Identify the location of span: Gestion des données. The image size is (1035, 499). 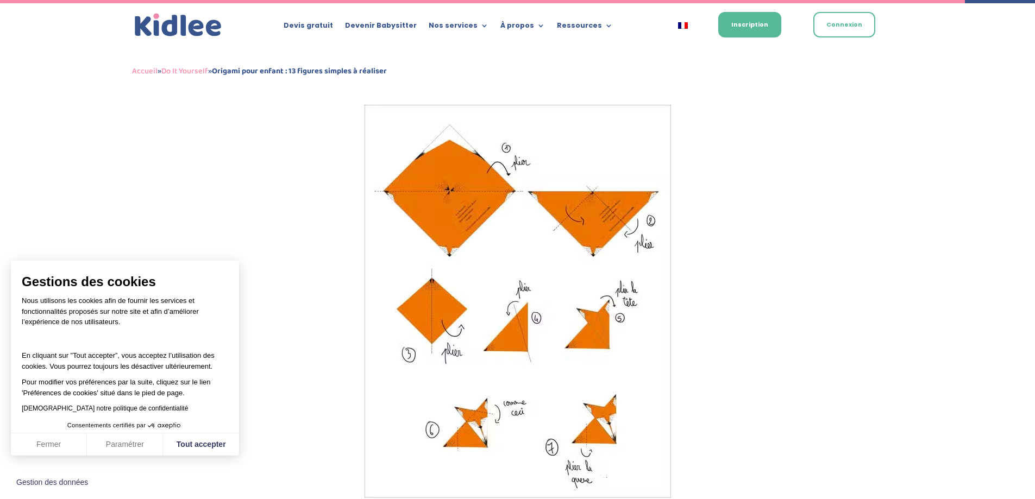
(52, 483).